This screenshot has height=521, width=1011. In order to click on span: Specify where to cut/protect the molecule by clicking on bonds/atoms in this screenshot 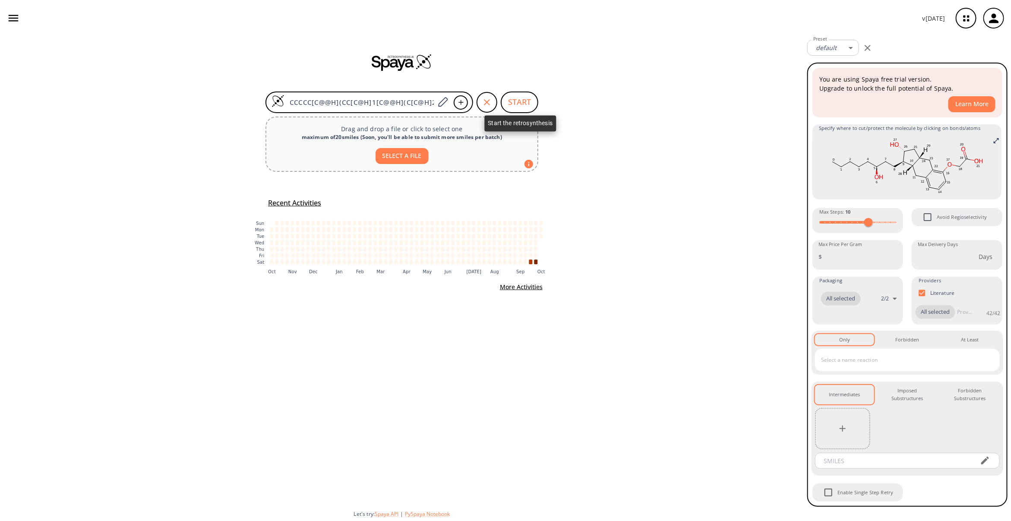, I will do `click(907, 128)`.